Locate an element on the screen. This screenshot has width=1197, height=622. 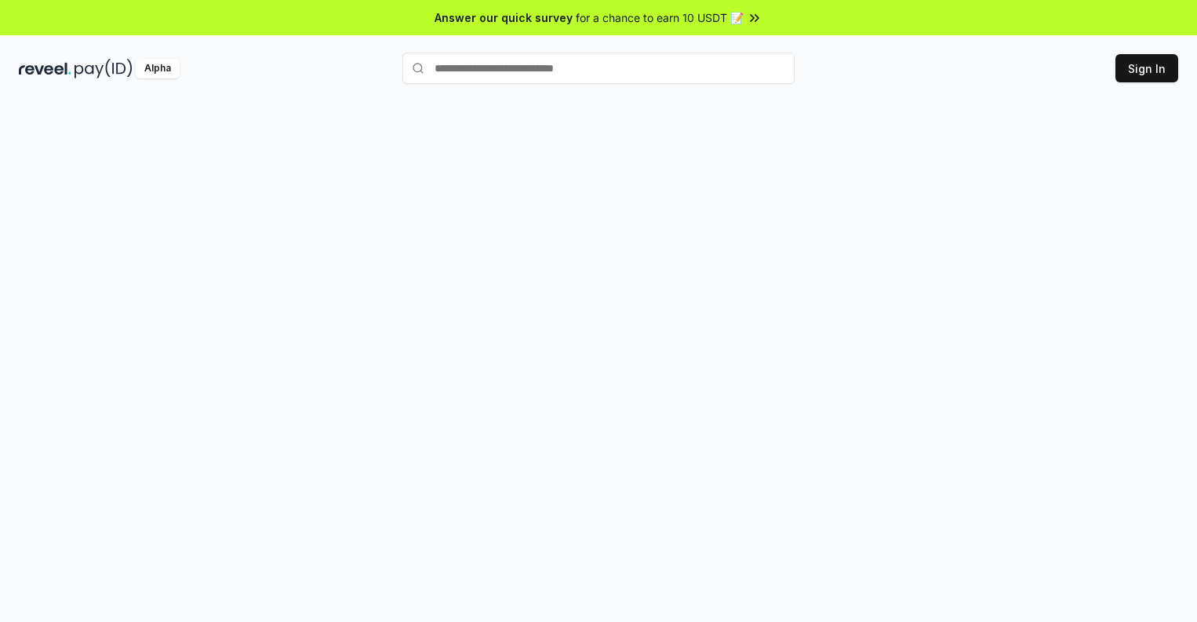
img: pay_id is located at coordinates (104, 68).